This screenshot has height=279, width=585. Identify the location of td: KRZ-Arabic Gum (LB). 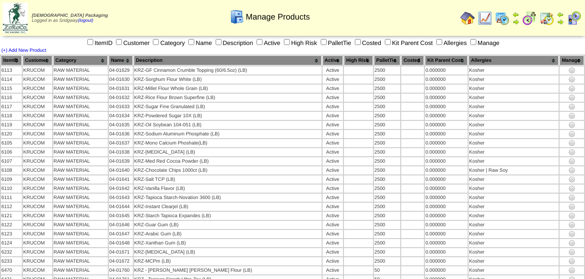
(228, 234).